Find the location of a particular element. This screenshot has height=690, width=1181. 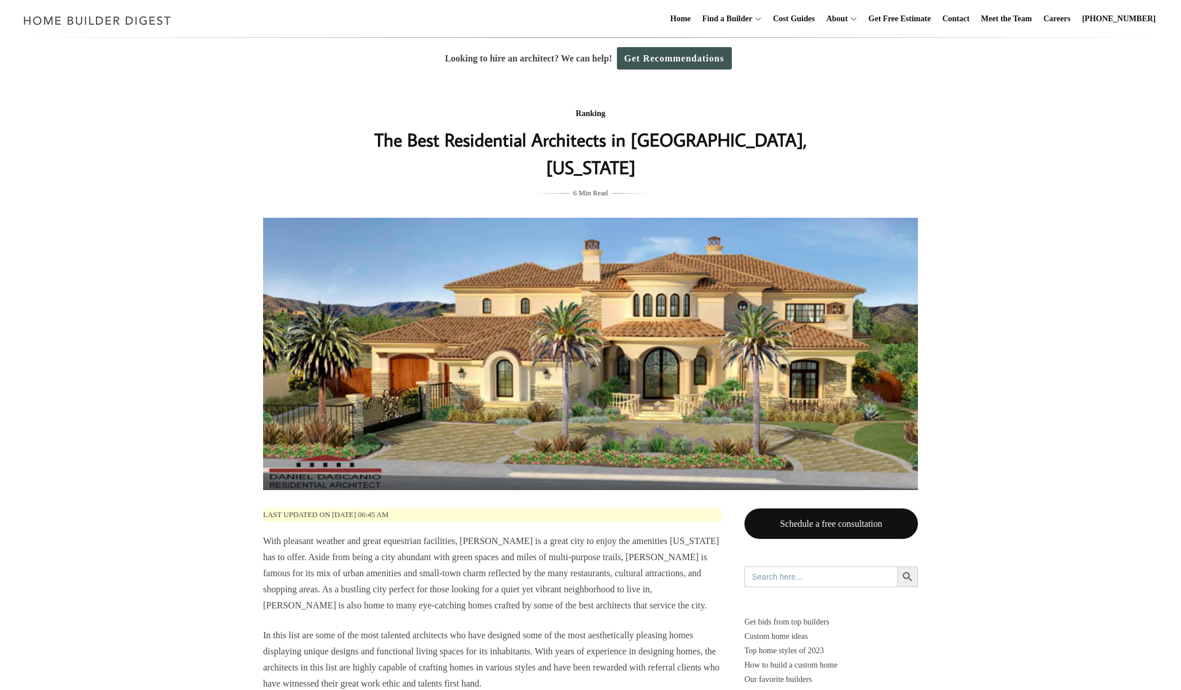

a: Schedule a free consultation is located at coordinates (831, 523).